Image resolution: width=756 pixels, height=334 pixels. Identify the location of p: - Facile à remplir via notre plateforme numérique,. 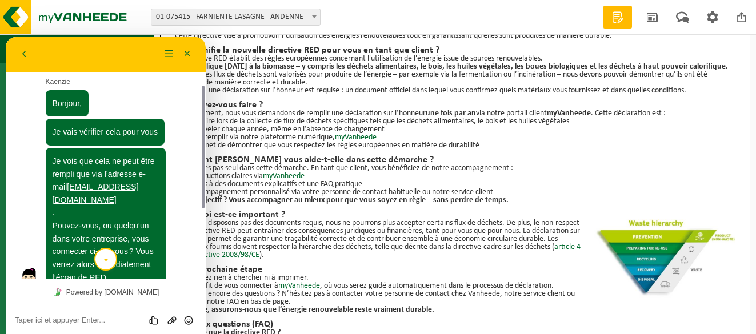
(455, 138).